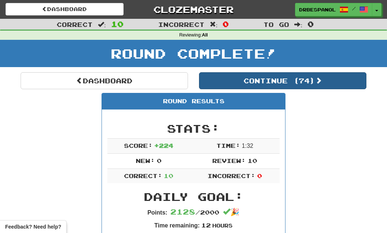 The width and height of the screenshot is (387, 233). Describe the element at coordinates (318, 10) in the screenshot. I see `span: drbespanol` at that location.